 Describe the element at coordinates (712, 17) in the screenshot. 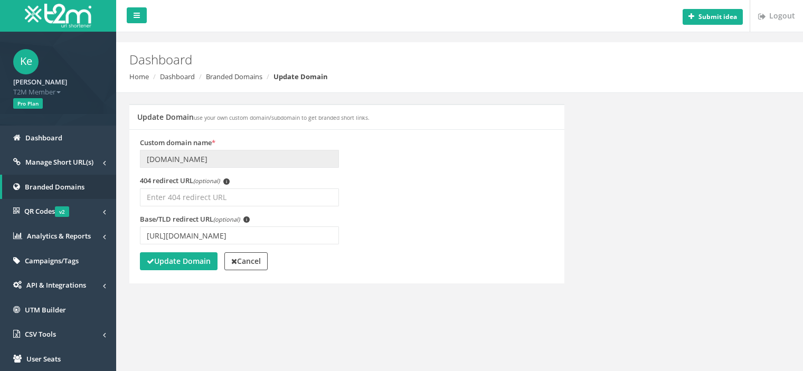

I see `button: Submit idea` at that location.